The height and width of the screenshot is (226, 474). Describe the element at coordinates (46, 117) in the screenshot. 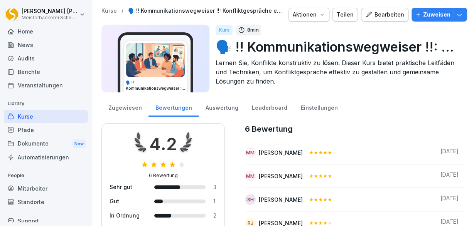

I see `div: Kurse` at that location.